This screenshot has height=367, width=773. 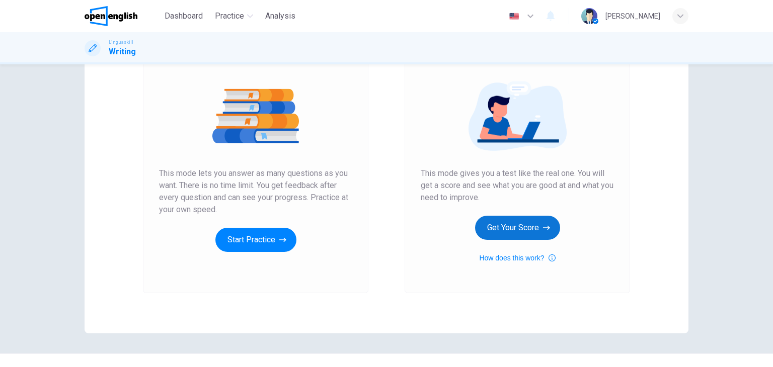 I want to click on button: Start Practice, so click(x=256, y=240).